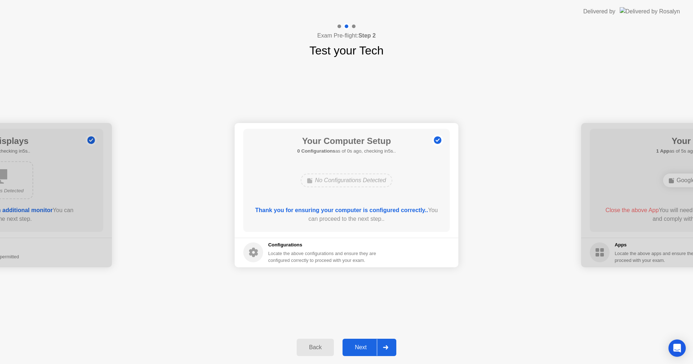 This screenshot has height=364, width=693. I want to click on div: No Configurations Detected, so click(347, 181).